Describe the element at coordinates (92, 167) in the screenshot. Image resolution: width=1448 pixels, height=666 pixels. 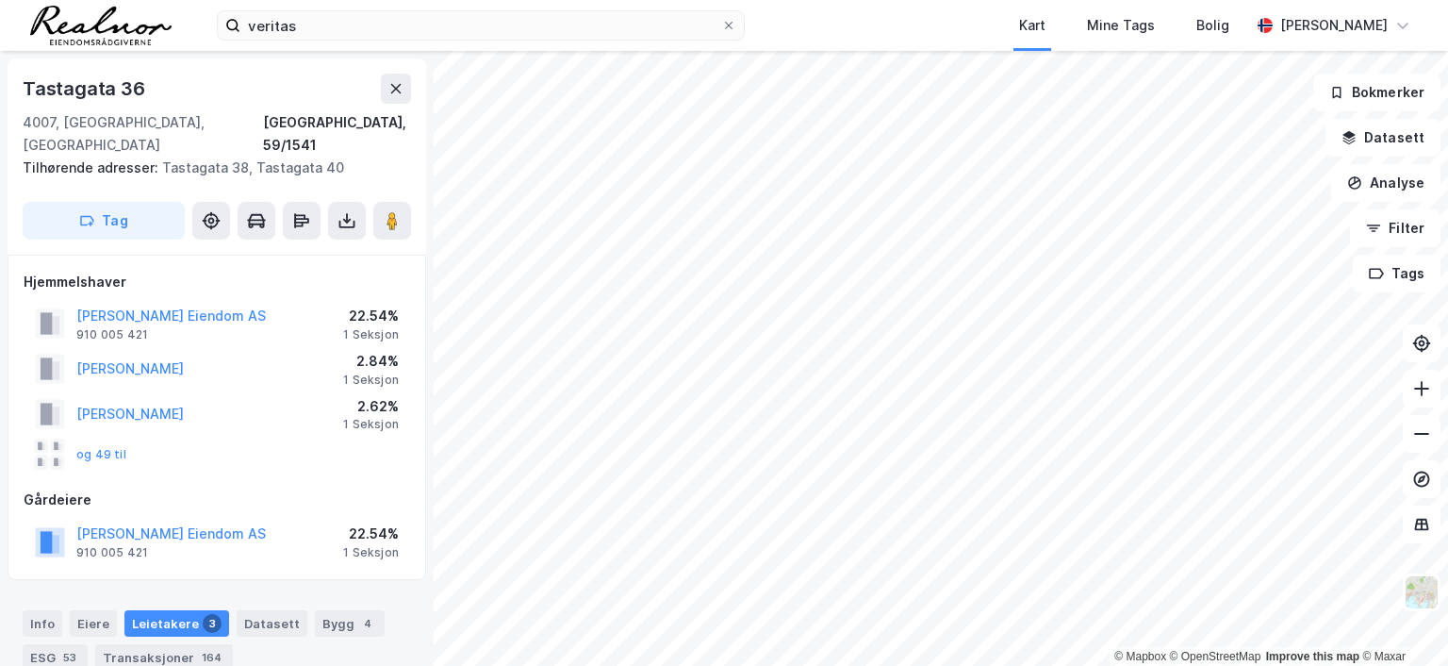
I see `span: Tilhørende adresser:` at that location.